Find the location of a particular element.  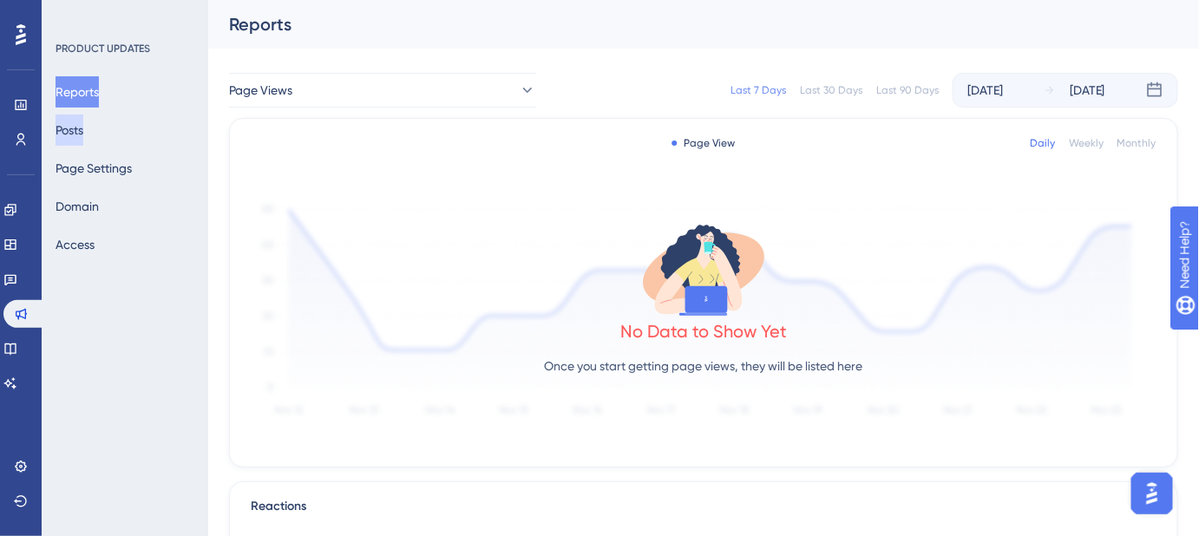

button: Access is located at coordinates (75, 245).